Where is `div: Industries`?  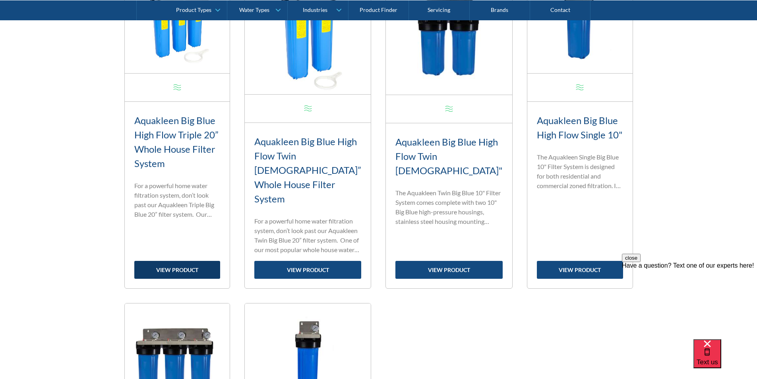 div: Industries is located at coordinates (315, 10).